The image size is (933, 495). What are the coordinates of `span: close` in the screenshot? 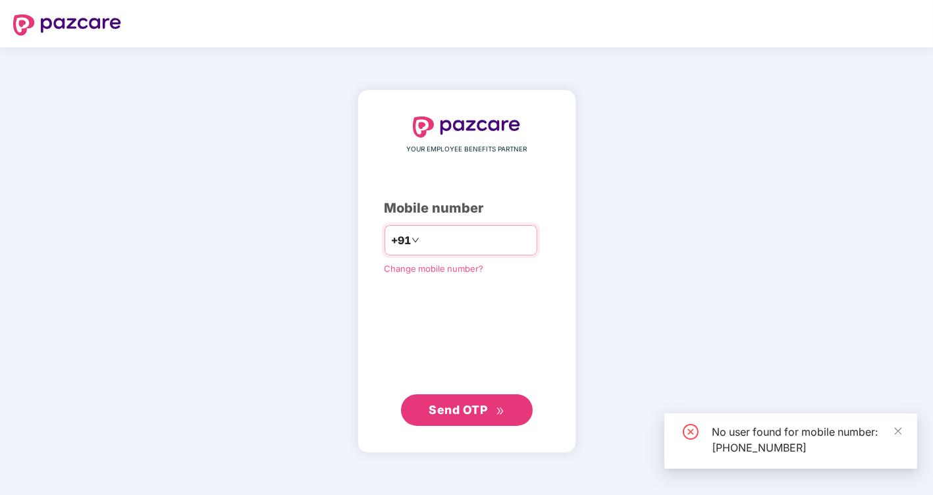 It's located at (898, 431).